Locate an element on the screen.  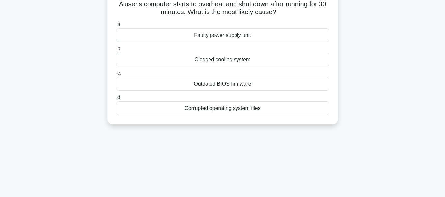
span: d. is located at coordinates (119, 97).